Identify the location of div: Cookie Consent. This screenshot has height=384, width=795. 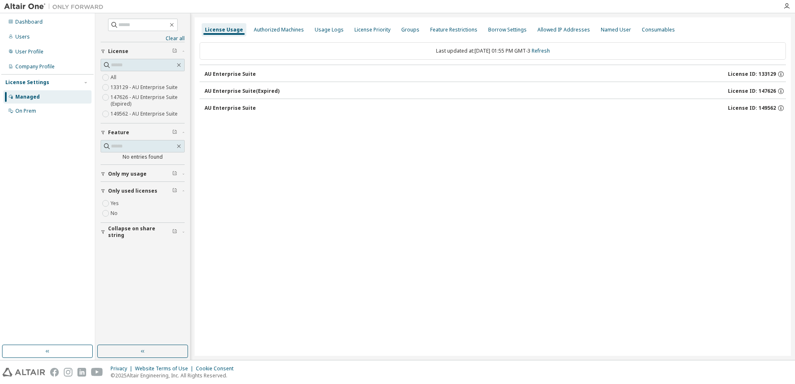
(217, 368).